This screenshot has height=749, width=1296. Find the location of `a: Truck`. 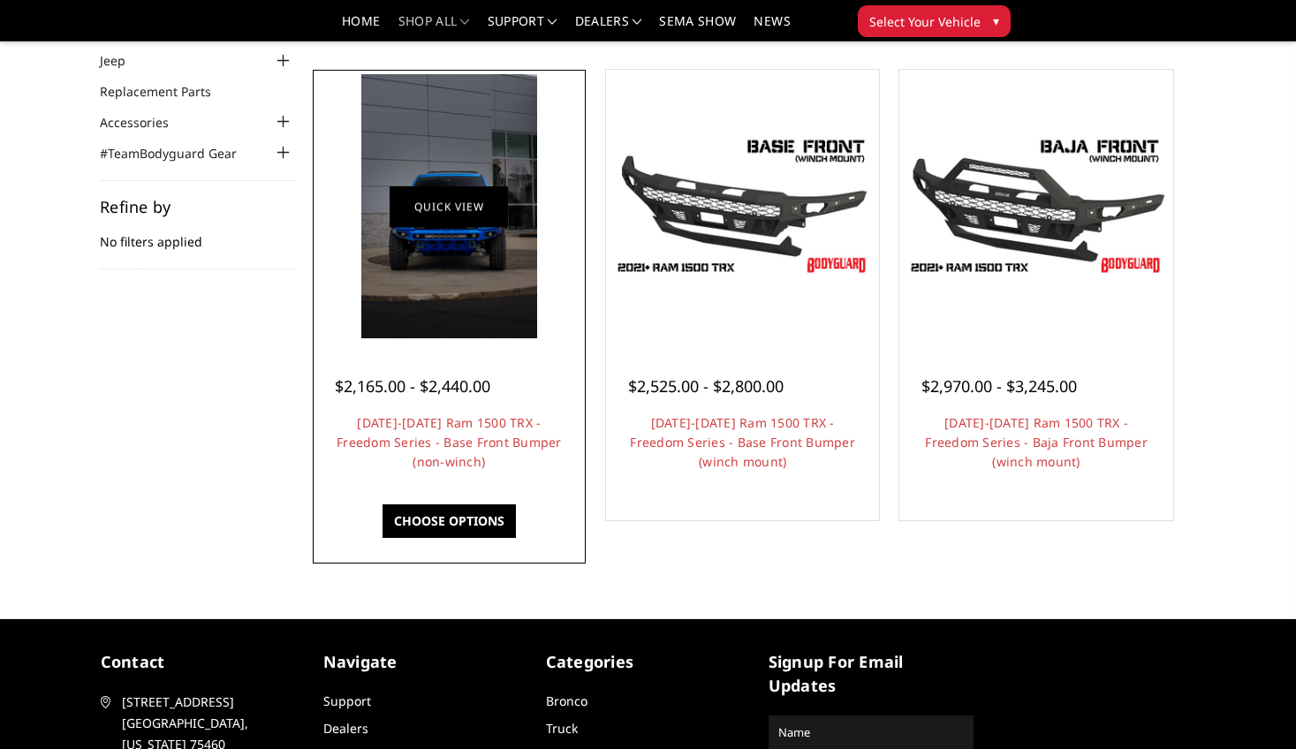

a: Truck is located at coordinates (562, 728).